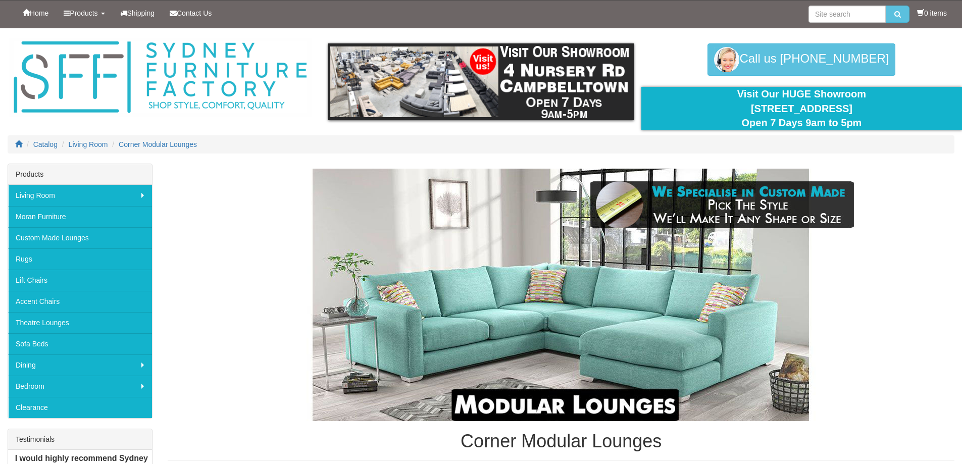 The image size is (962, 464). Describe the element at coordinates (137, 13) in the screenshot. I see `a: Shipping` at that location.